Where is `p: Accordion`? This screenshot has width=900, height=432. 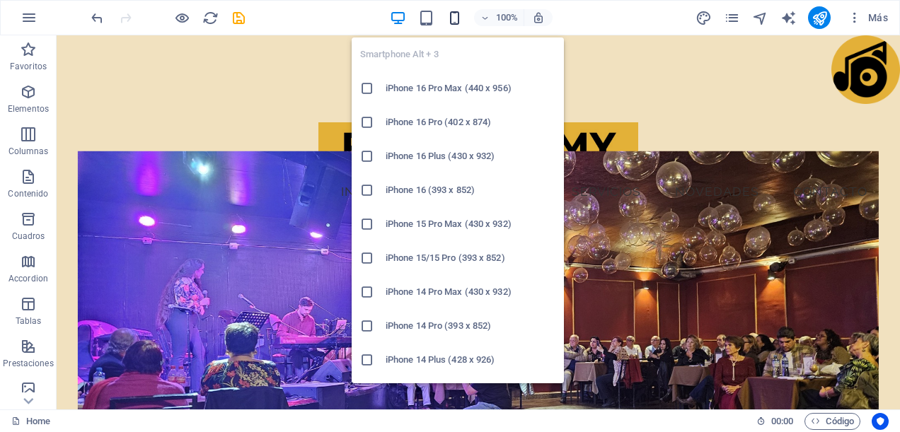 p: Accordion is located at coordinates (28, 279).